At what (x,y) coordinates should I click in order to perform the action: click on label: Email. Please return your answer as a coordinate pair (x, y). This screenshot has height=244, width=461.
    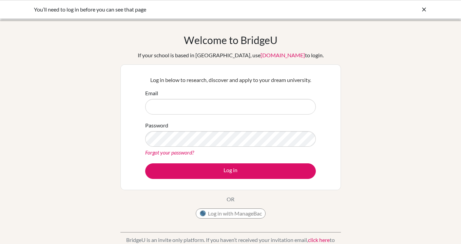
    Looking at the image, I should click on (152, 93).